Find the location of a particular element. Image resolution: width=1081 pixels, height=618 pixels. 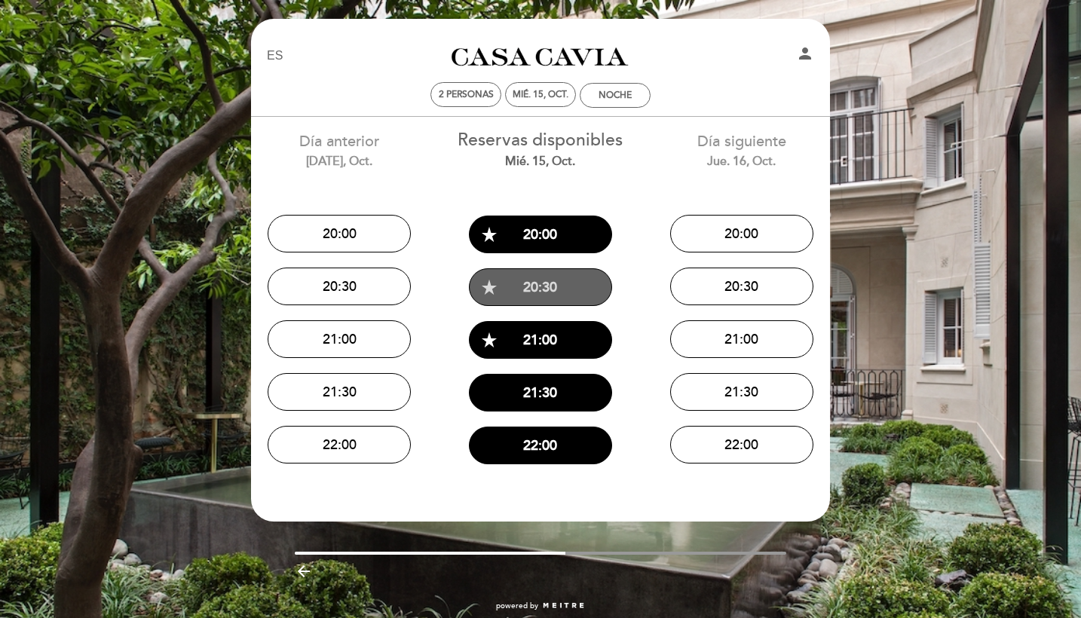

button: star_rate21:00 is located at coordinates (541, 340).